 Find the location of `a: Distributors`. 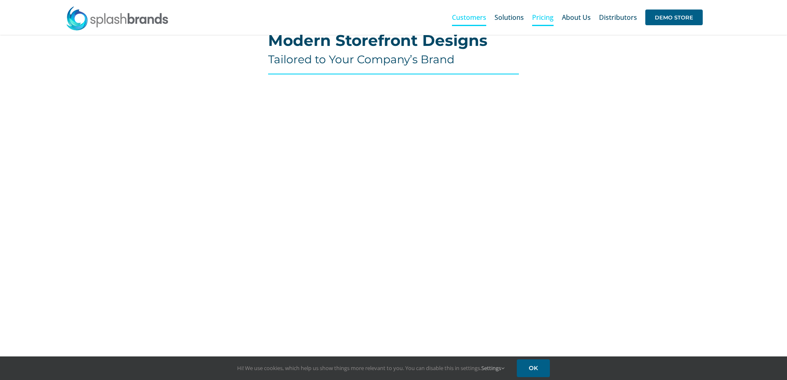

a: Distributors is located at coordinates (618, 17).